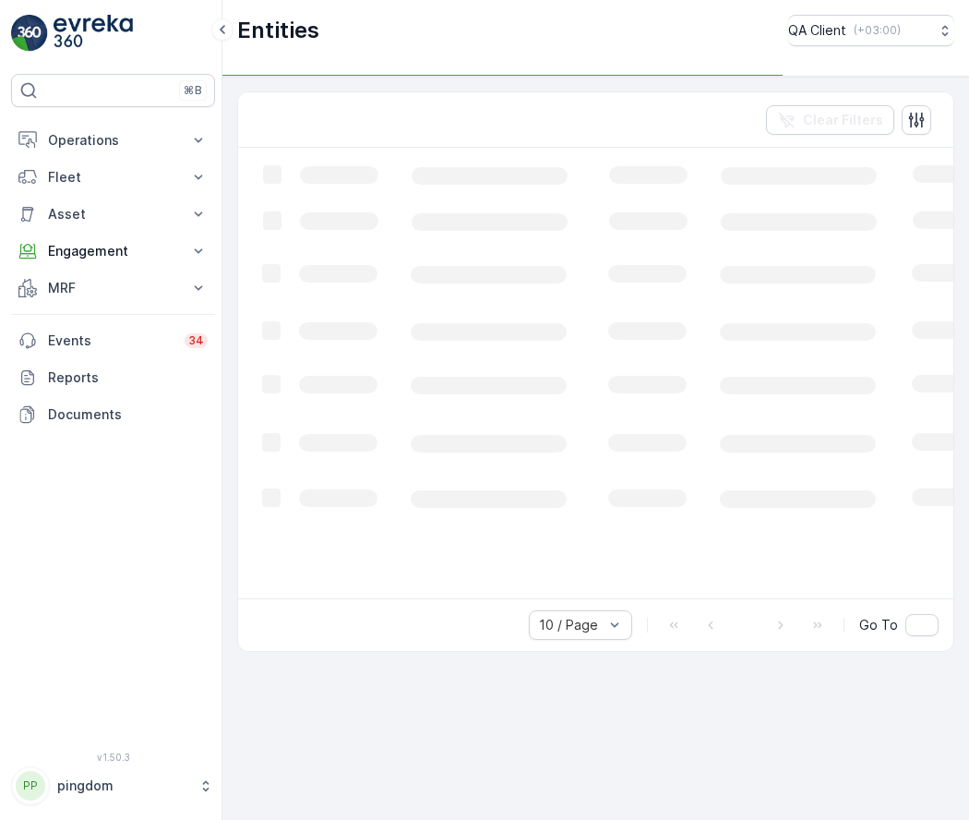 The image size is (969, 820). Describe the element at coordinates (113, 415) in the screenshot. I see `a: Documents` at that location.